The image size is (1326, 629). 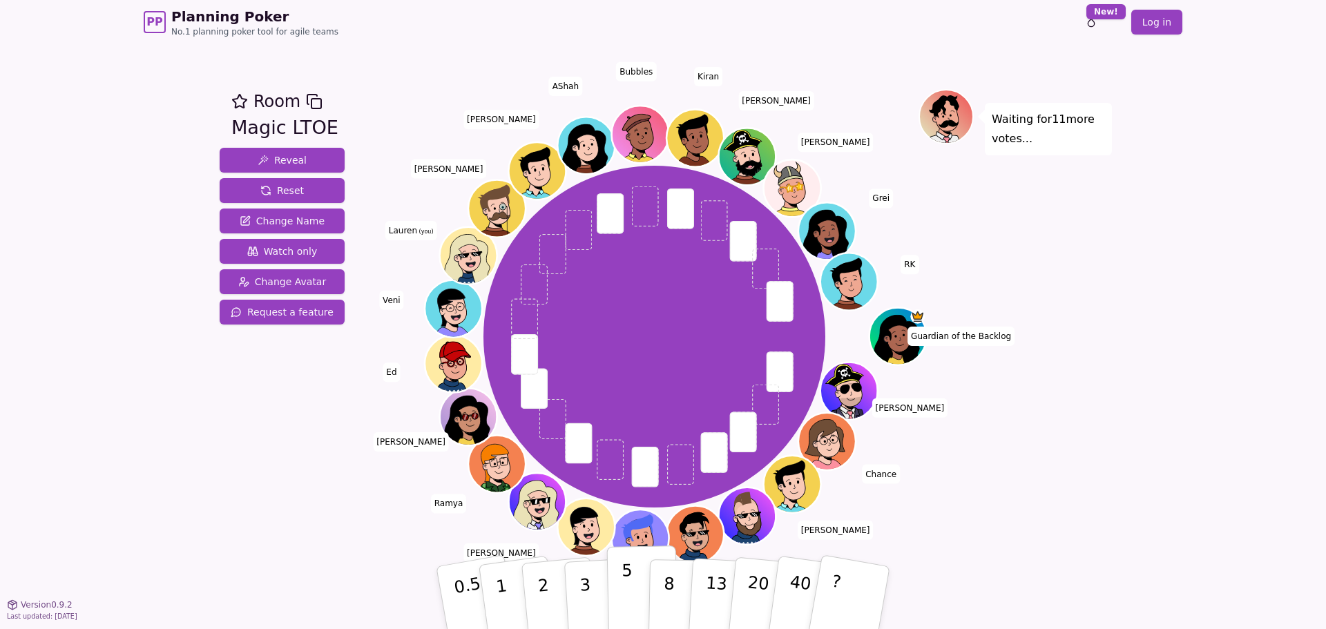 I want to click on span: Planning Poker, so click(x=255, y=17).